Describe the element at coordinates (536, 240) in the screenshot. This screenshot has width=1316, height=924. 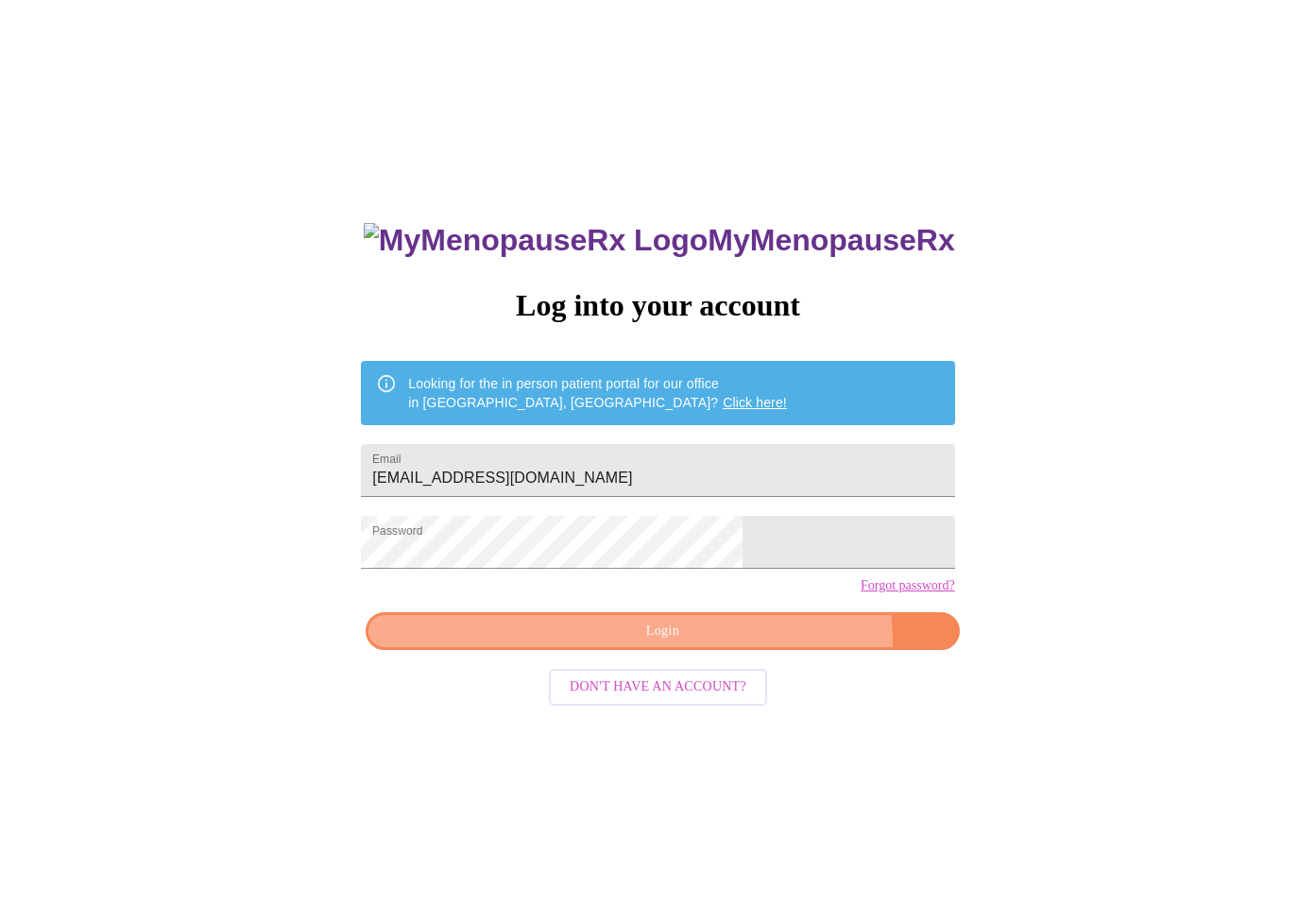
I see `img: MyMenopauseRx Logo` at that location.